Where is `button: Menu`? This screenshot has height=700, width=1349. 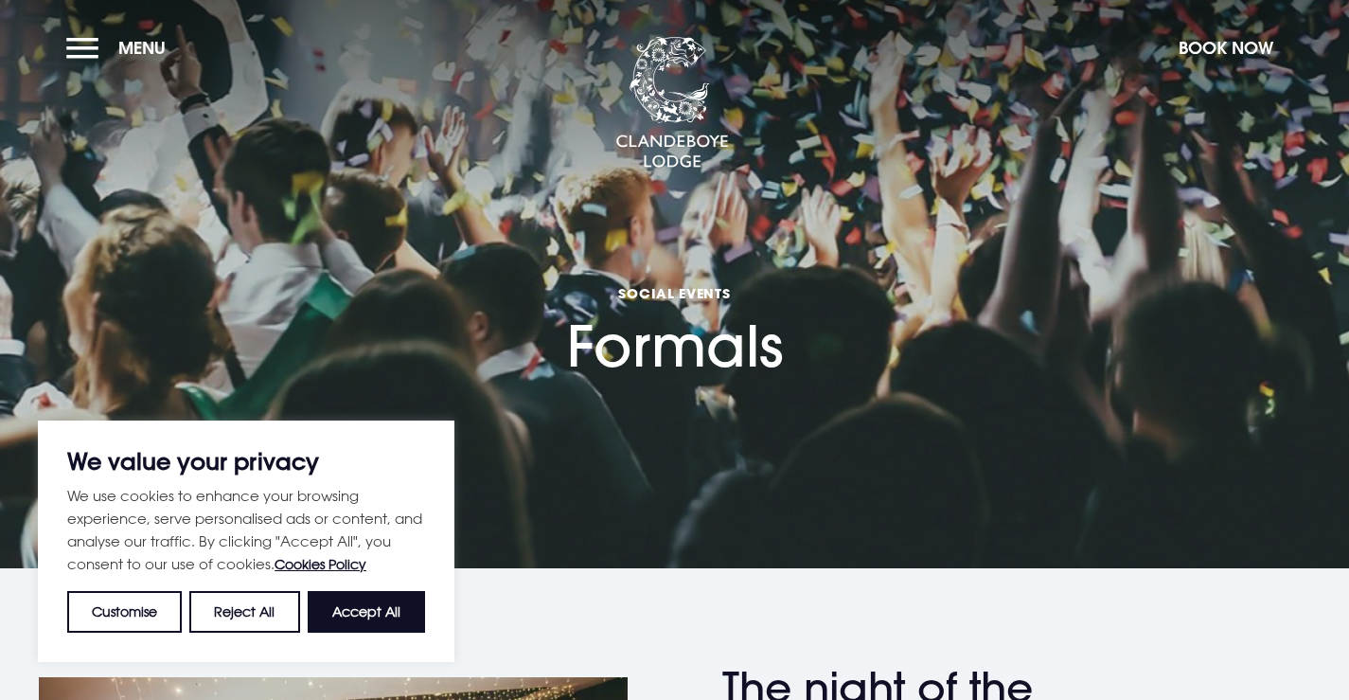 button: Menu is located at coordinates (120, 47).